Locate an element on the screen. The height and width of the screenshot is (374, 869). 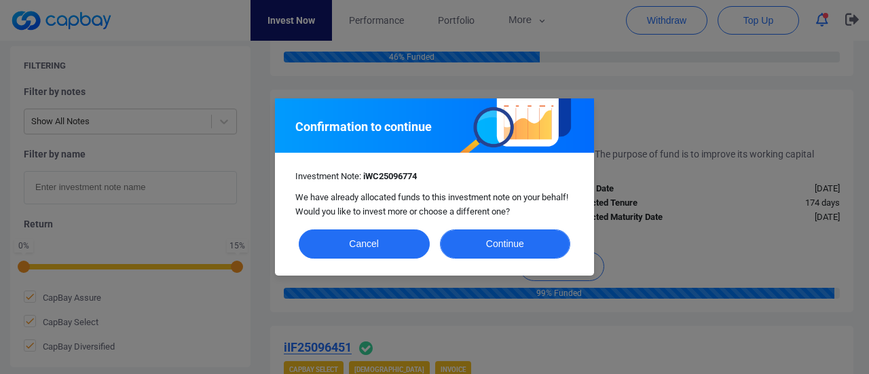
span: iWC25096774 is located at coordinates (390, 176).